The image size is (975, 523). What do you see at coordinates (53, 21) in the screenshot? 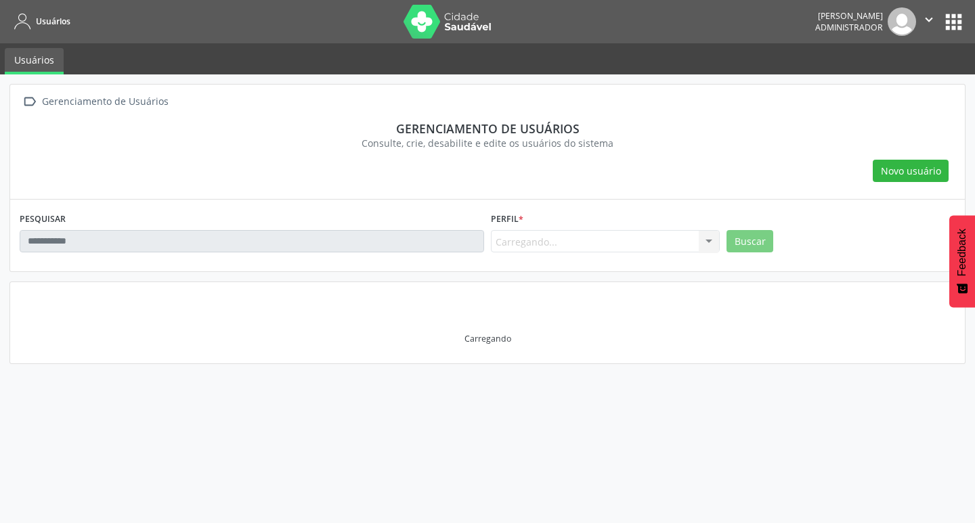
I see `span: Usuários` at bounding box center [53, 21].